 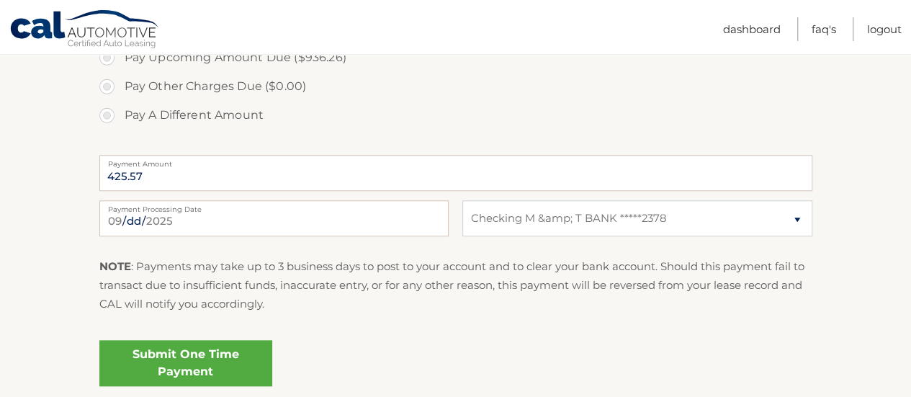 I want to click on label: Pay Other Charges Due ($0.00), so click(x=456, y=86).